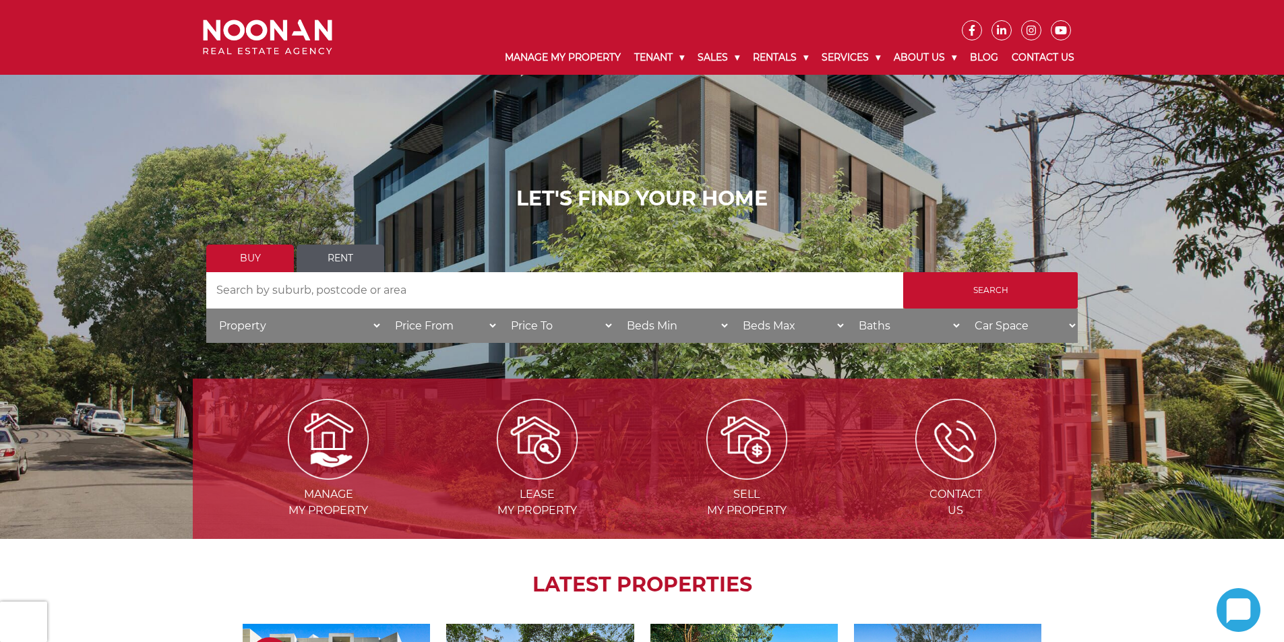 The height and width of the screenshot is (642, 1284). What do you see at coordinates (250, 258) in the screenshot?
I see `a: Buy` at bounding box center [250, 258].